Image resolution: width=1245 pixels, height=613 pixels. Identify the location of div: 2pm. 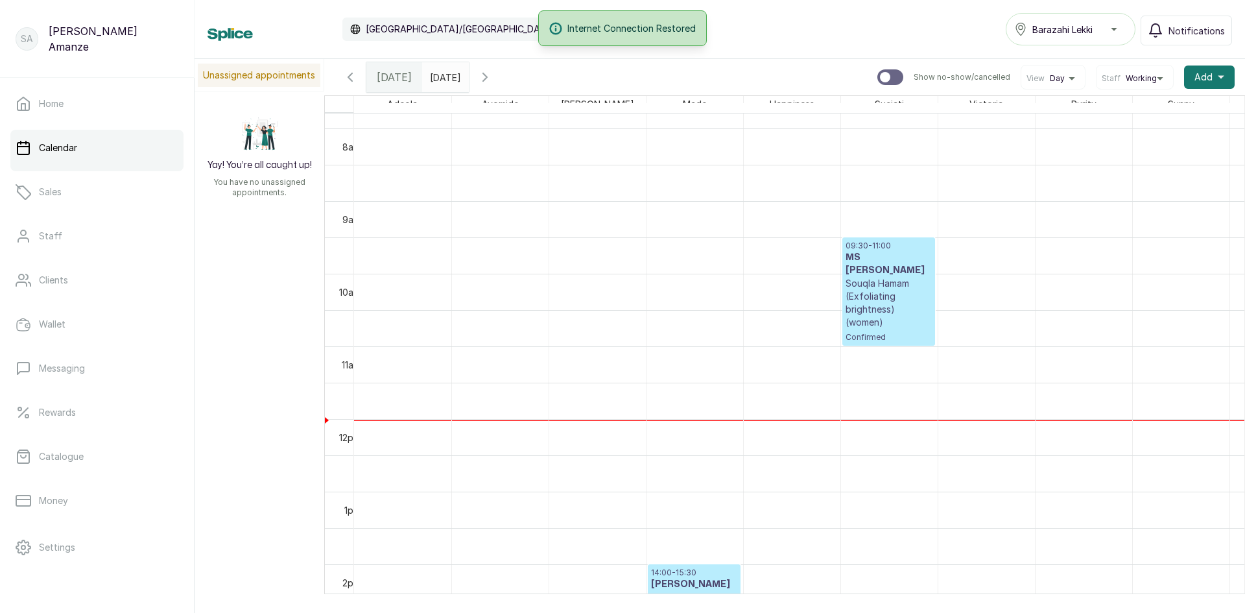
(351, 582).